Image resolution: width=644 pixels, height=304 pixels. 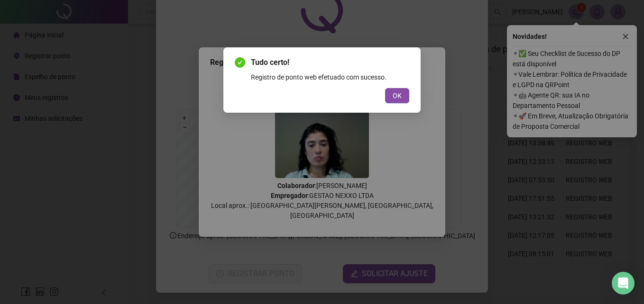 What do you see at coordinates (240, 63) in the screenshot?
I see `span: check-circle` at bounding box center [240, 63].